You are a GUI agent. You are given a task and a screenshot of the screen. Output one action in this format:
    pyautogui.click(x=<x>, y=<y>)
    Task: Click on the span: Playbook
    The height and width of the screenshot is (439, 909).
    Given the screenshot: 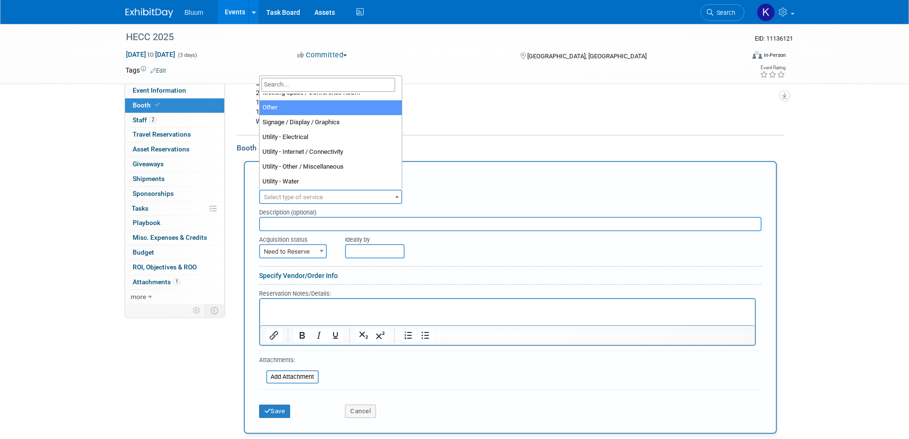 What is the action you would take?
    pyautogui.click(x=146, y=222)
    